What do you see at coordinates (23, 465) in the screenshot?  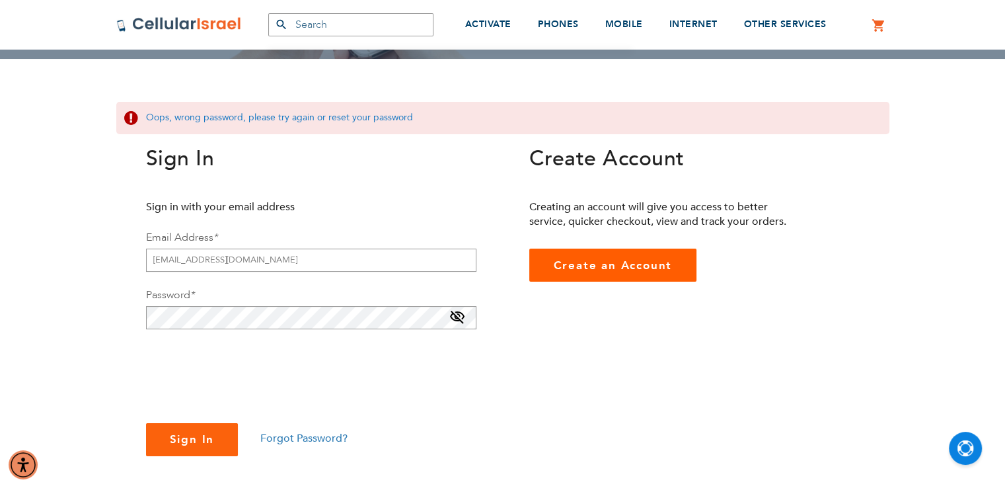 I see `div: Accessibility Menu` at bounding box center [23, 465].